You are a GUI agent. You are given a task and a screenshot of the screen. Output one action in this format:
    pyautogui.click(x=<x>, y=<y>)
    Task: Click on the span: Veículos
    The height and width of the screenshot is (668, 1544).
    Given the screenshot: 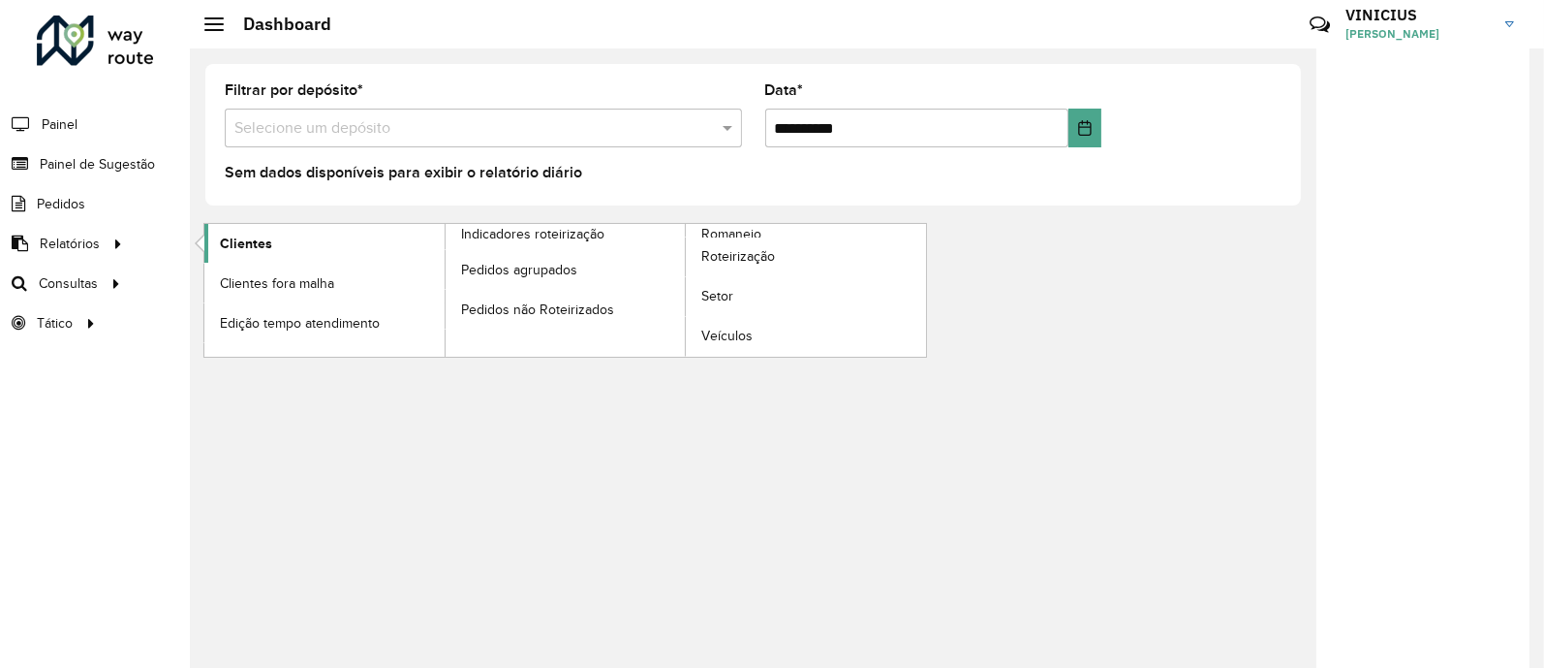 What is the action you would take?
    pyautogui.click(x=727, y=335)
    